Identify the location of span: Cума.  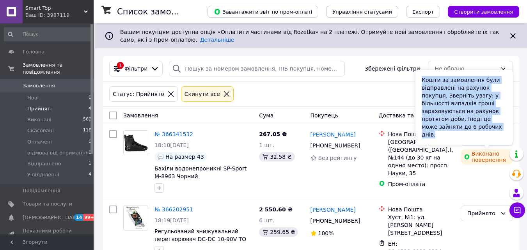
(266, 115).